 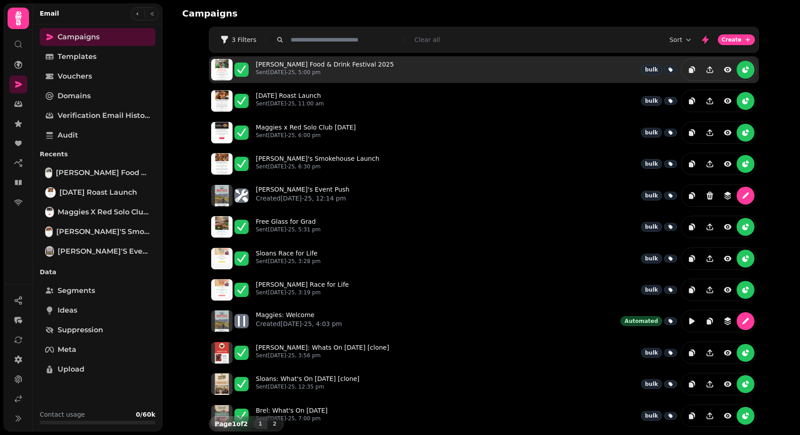 I want to click on span: Meta, so click(x=67, y=349).